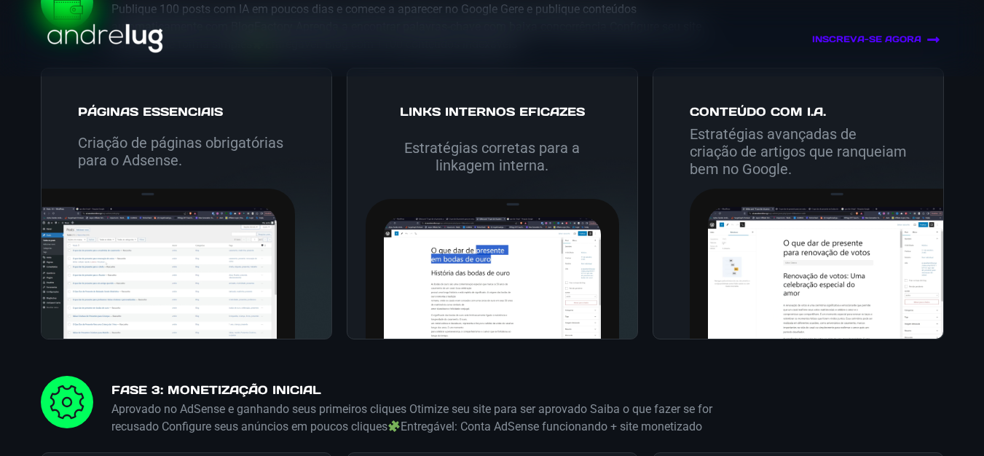 The height and width of the screenshot is (456, 984). Describe the element at coordinates (798, 152) in the screenshot. I see `p: Estratégias avançadas de criação de artigos que ranqueiam bem no Google.` at that location.